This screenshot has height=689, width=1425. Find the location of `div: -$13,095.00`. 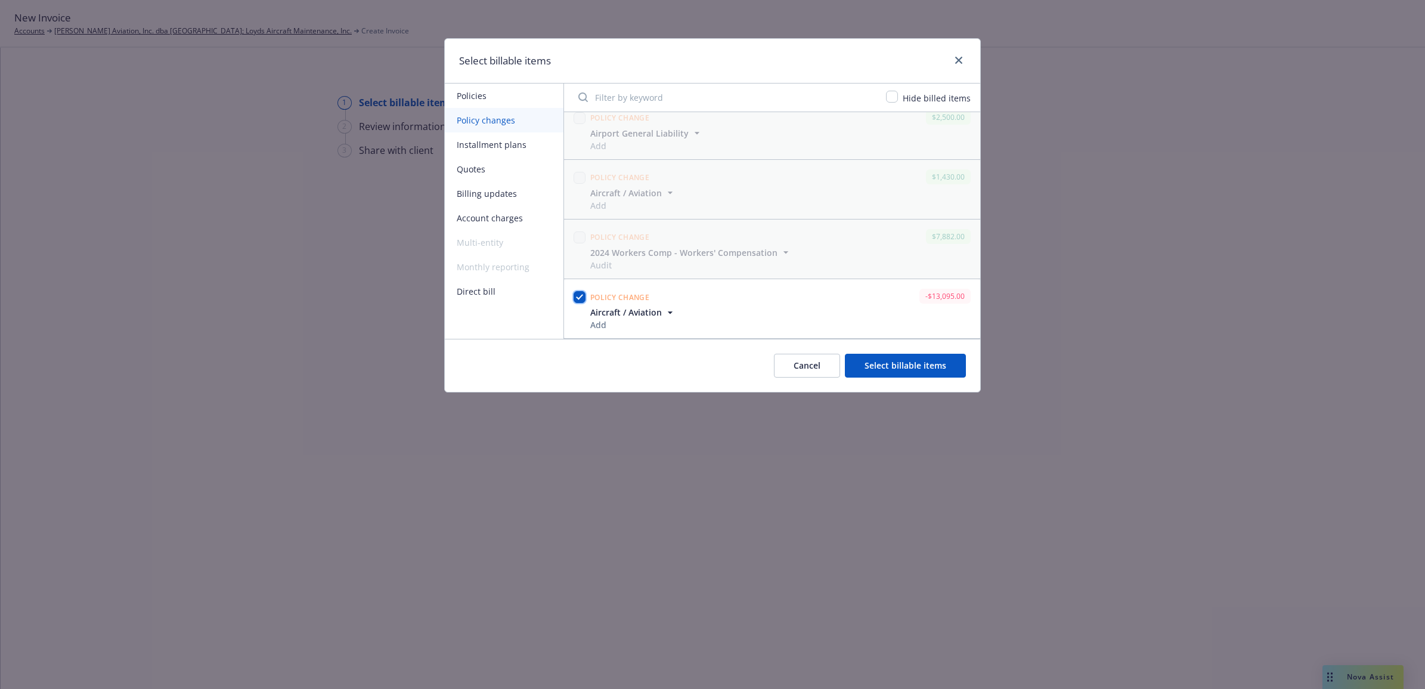

div: -$13,095.00 is located at coordinates (945, 296).